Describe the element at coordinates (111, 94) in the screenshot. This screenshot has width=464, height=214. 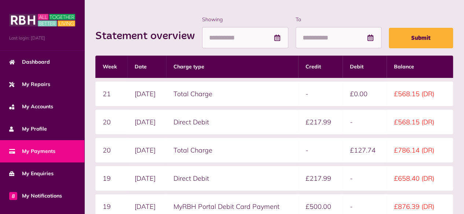
I see `td: 21` at that location.